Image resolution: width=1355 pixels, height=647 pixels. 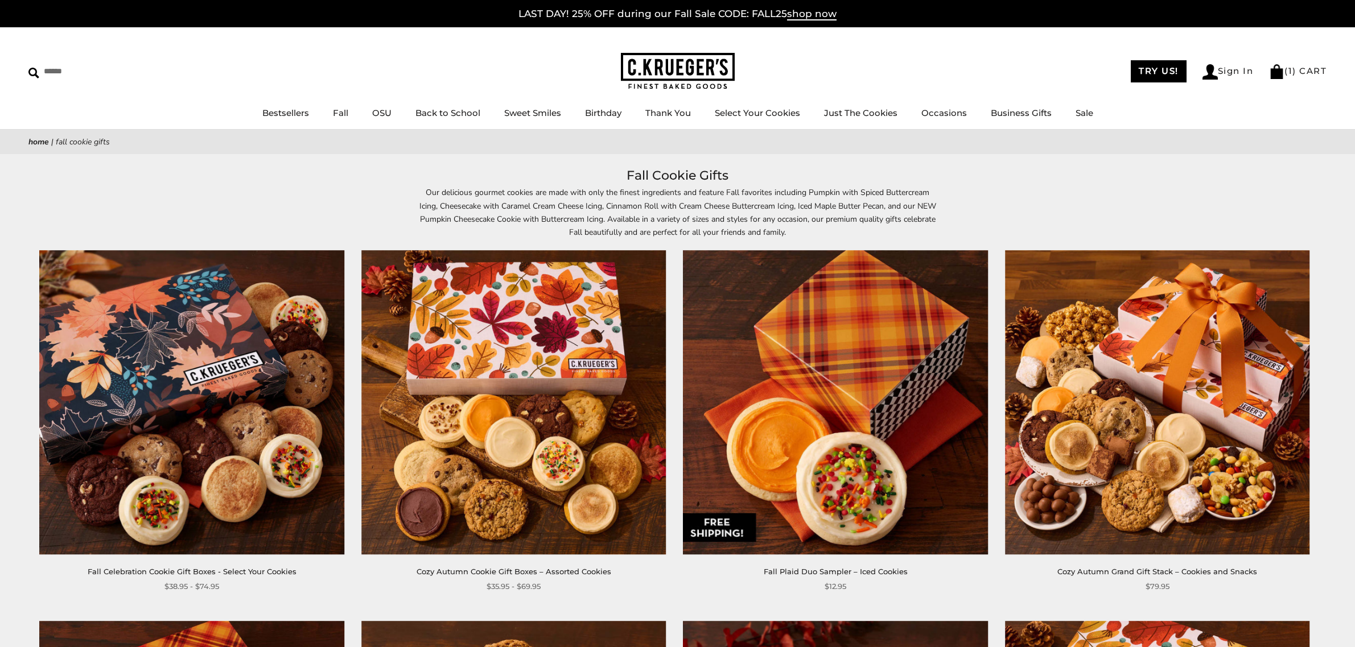 What do you see at coordinates (678, 71) in the screenshot?
I see `img: C.KRUEGER'S` at bounding box center [678, 71].